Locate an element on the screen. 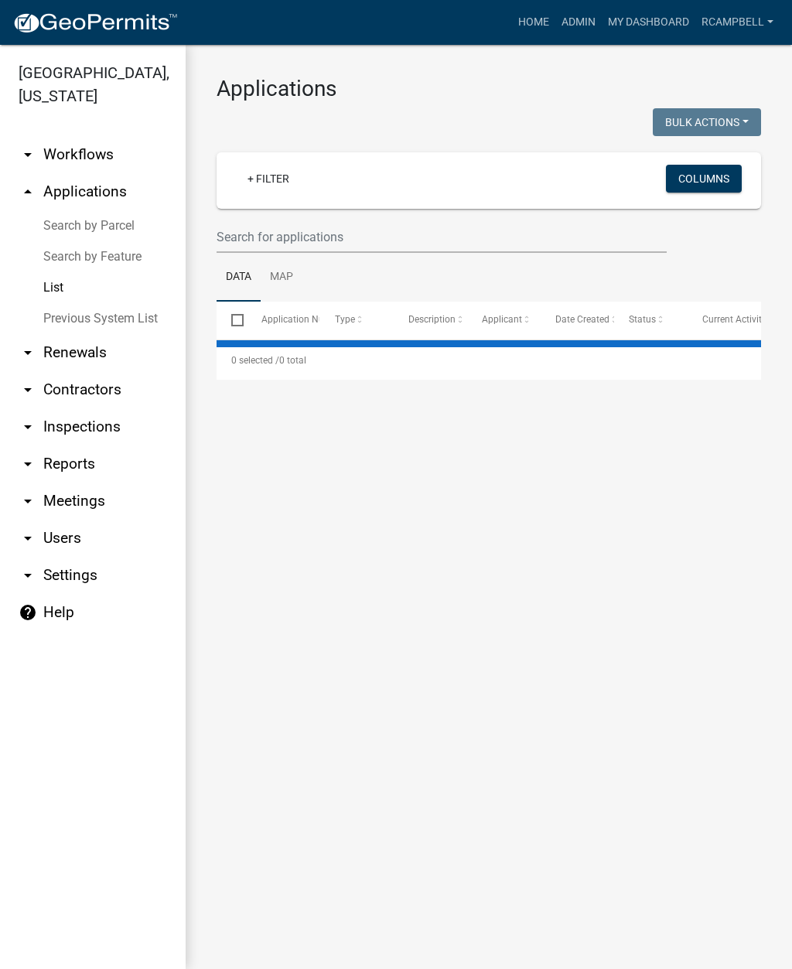 The height and width of the screenshot is (969, 792). button: Bulk Actions is located at coordinates (707, 122).